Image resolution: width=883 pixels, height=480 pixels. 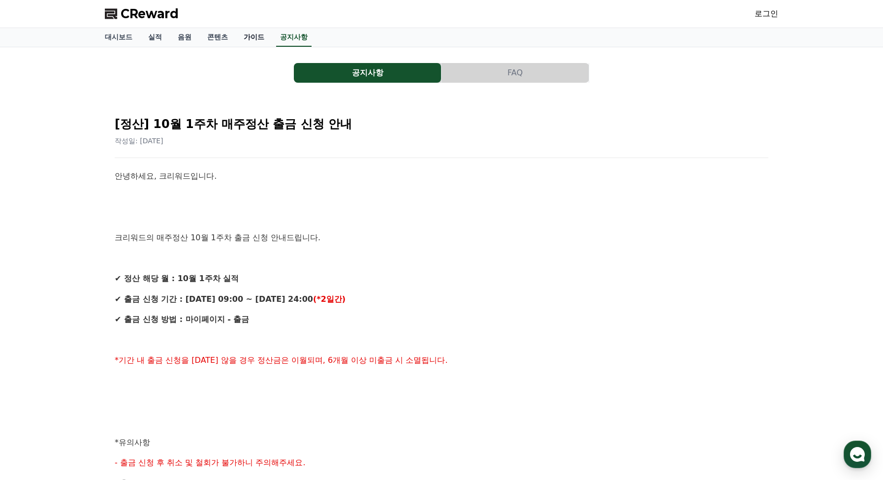 I want to click on a: 실적, so click(x=155, y=37).